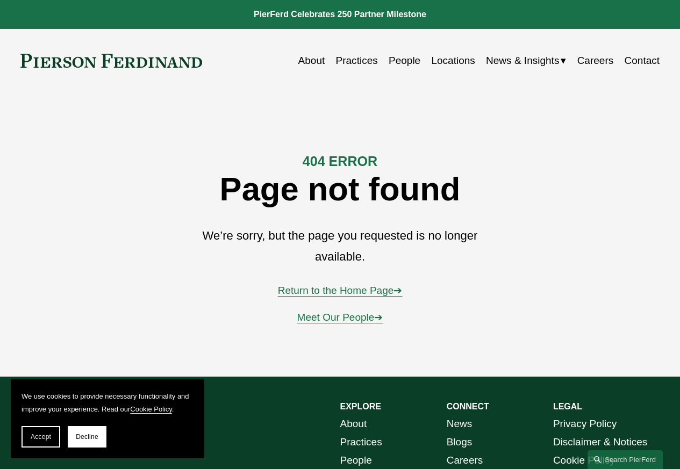  I want to click on strong: EXPLORE, so click(361, 406).